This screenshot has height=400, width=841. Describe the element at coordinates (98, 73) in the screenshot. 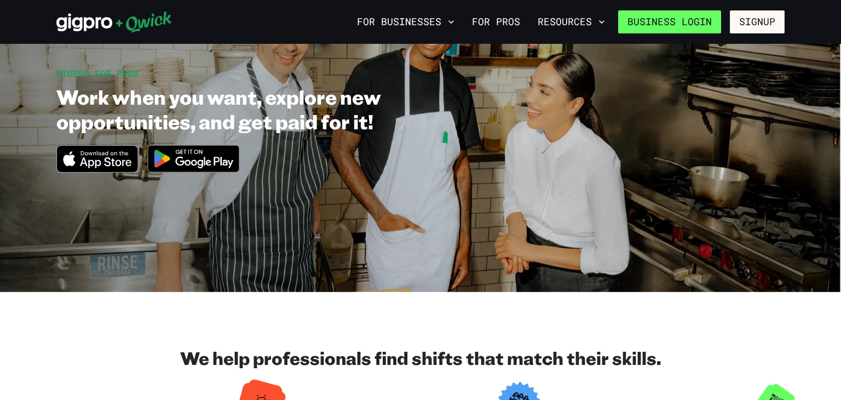

I see `span: GIGPRO FOR PROS` at that location.